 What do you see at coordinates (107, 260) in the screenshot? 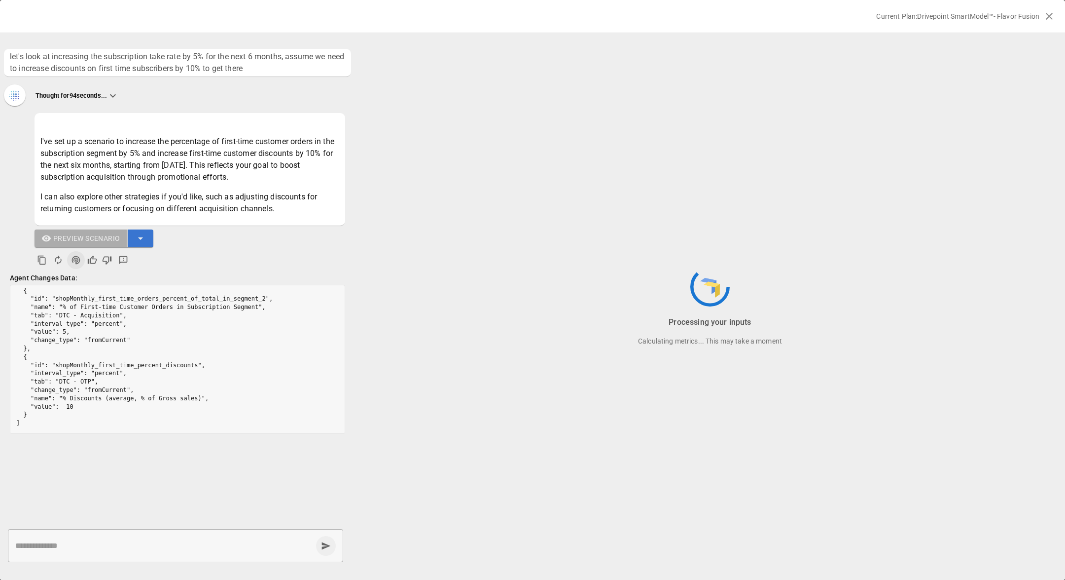
I see `button: Bad Response` at bounding box center [107, 260].